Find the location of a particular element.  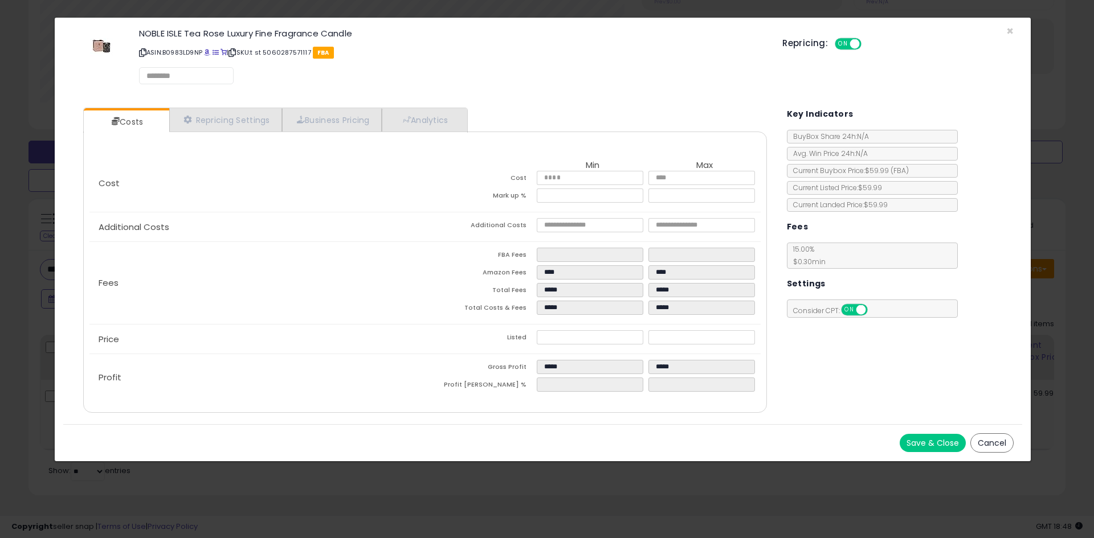

th: Max is located at coordinates (704, 166).